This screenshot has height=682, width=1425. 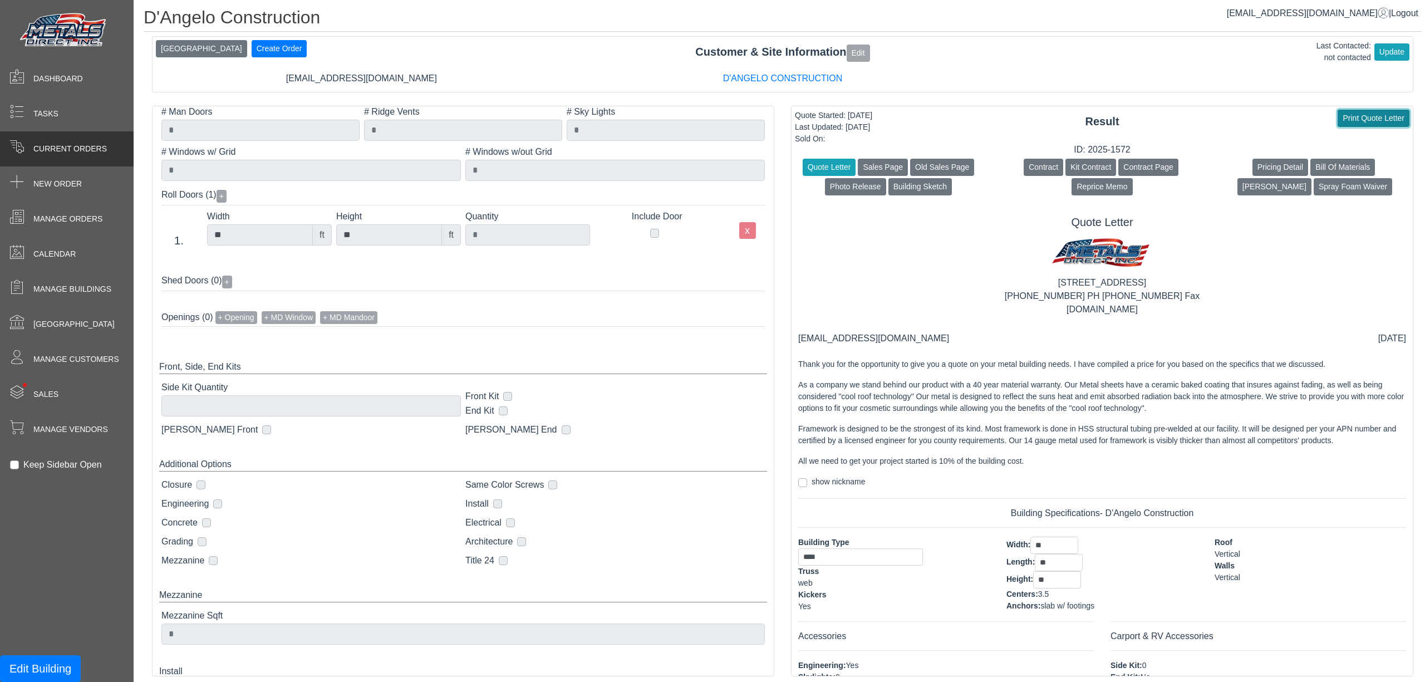 What do you see at coordinates (1102, 513) in the screenshot?
I see `h6: Building Specifications` at bounding box center [1102, 513].